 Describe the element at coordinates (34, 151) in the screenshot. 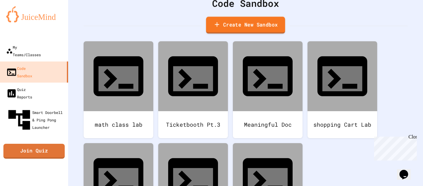

I see `a: Join Quiz` at that location.